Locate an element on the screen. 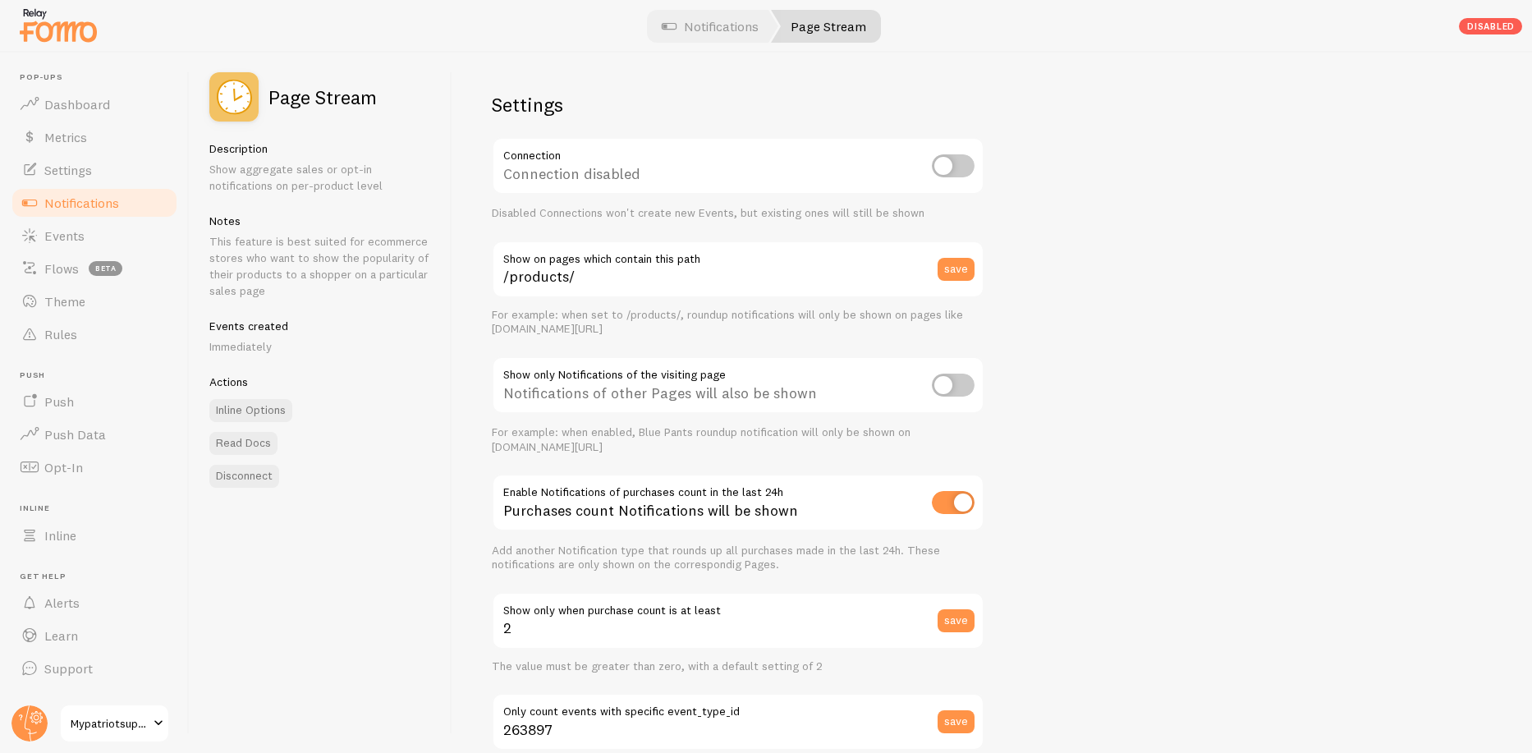 The image size is (1532, 753). input: /products/ is located at coordinates (738, 269).